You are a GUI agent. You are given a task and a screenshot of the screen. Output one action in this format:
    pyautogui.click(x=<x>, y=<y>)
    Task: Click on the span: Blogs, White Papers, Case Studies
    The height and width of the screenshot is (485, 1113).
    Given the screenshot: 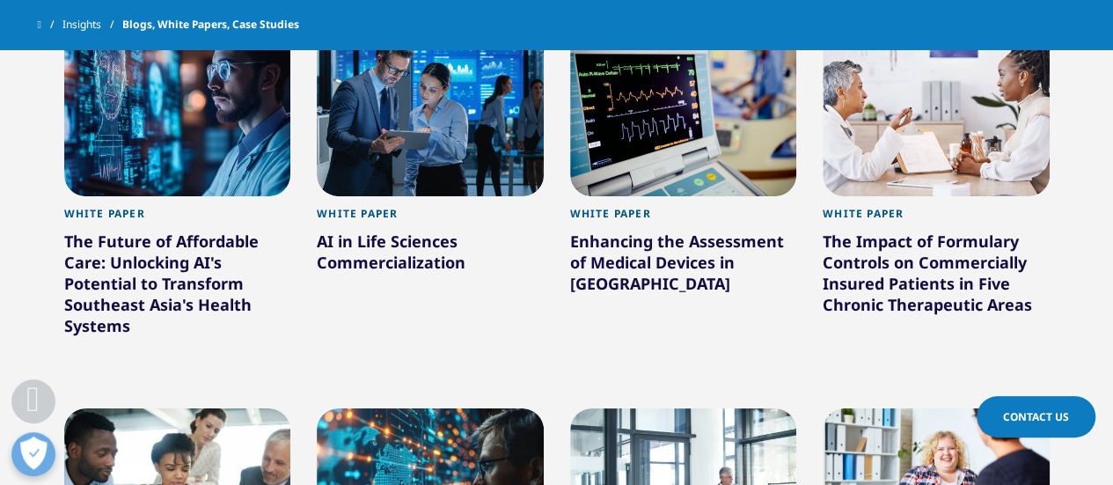 What is the action you would take?
    pyautogui.click(x=210, y=25)
    